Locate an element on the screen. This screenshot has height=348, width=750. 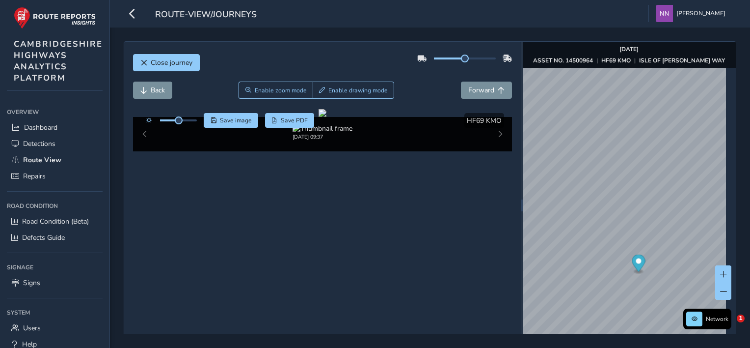
a: Defects Guide is located at coordinates (55, 237).